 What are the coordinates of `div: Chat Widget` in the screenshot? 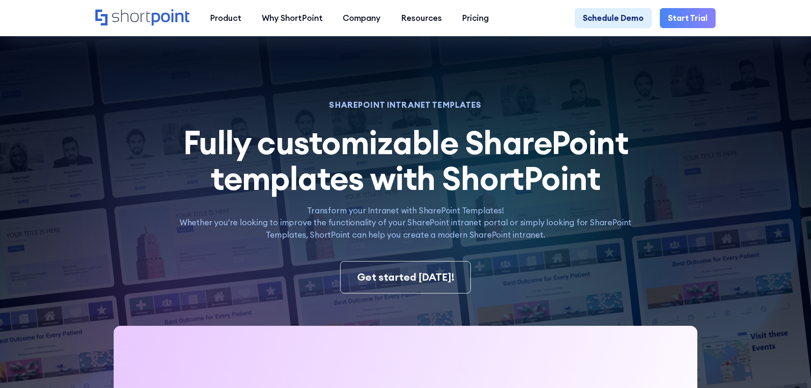 It's located at (790, 368).